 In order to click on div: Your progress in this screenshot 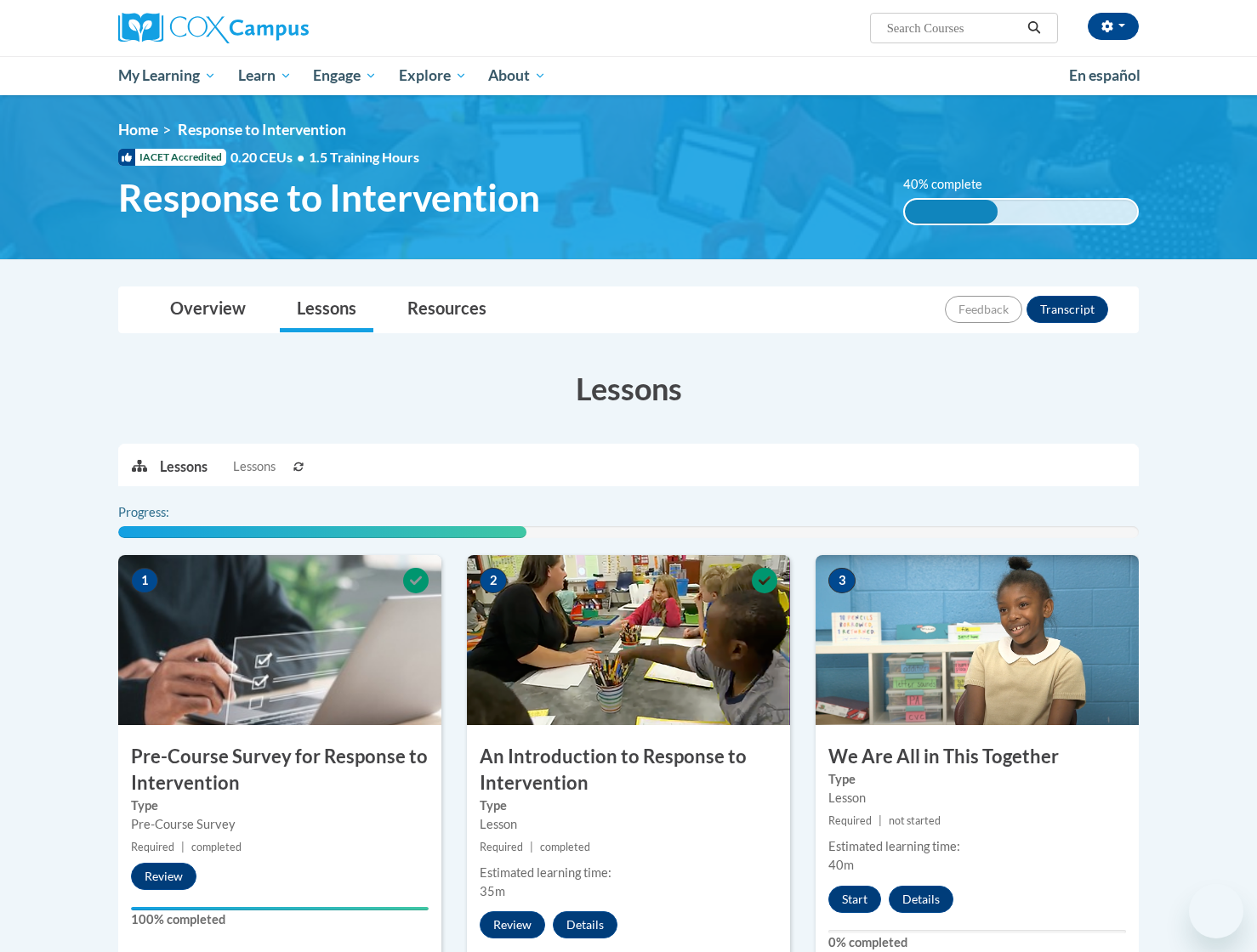, I will do `click(280, 909)`.